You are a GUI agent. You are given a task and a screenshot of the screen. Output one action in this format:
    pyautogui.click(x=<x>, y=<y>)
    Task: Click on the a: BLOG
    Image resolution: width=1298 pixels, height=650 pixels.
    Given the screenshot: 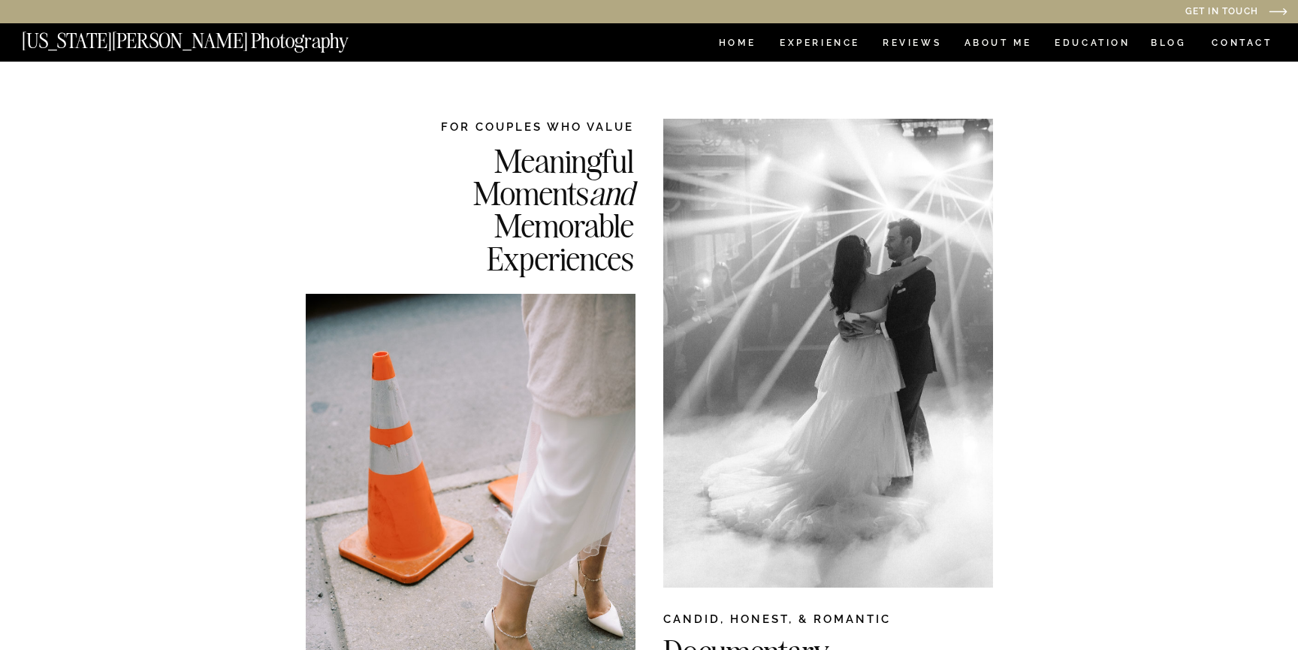 What is the action you would take?
    pyautogui.click(x=1169, y=44)
    